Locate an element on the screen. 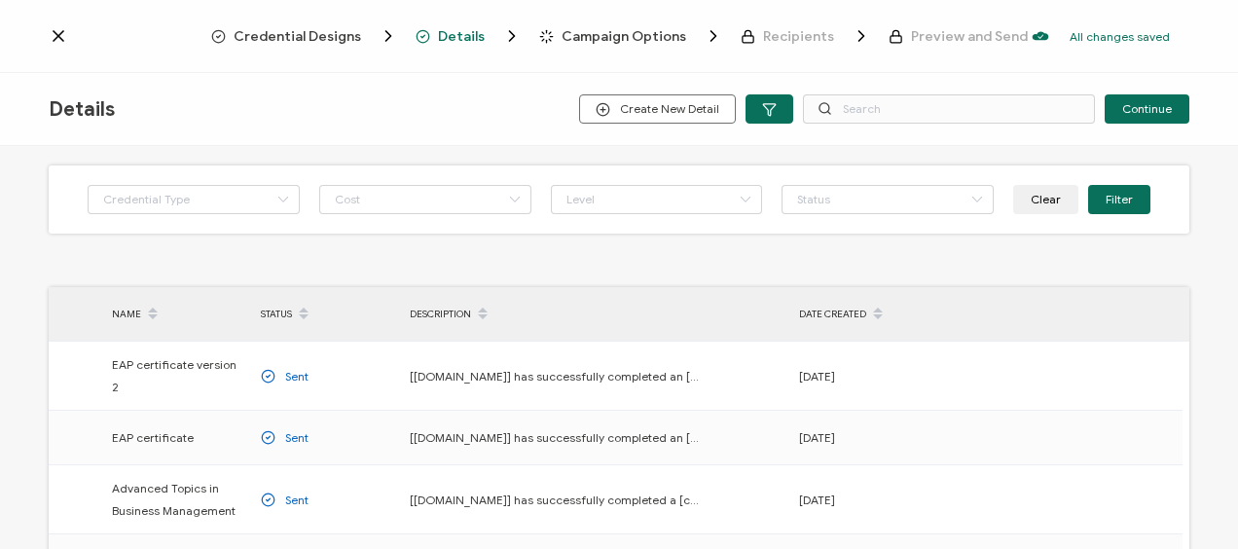 Image resolution: width=1238 pixels, height=549 pixels. input: Level is located at coordinates (657, 200).